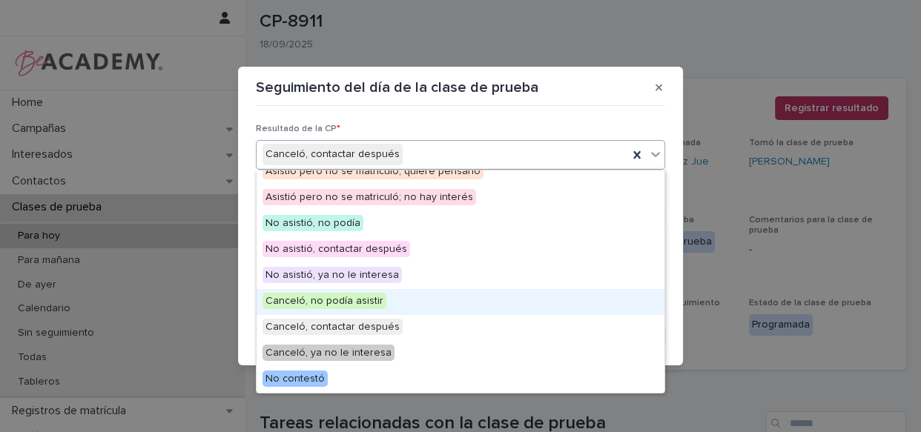 The height and width of the screenshot is (432, 921). I want to click on span: Canceló, no podía asistir, so click(324, 301).